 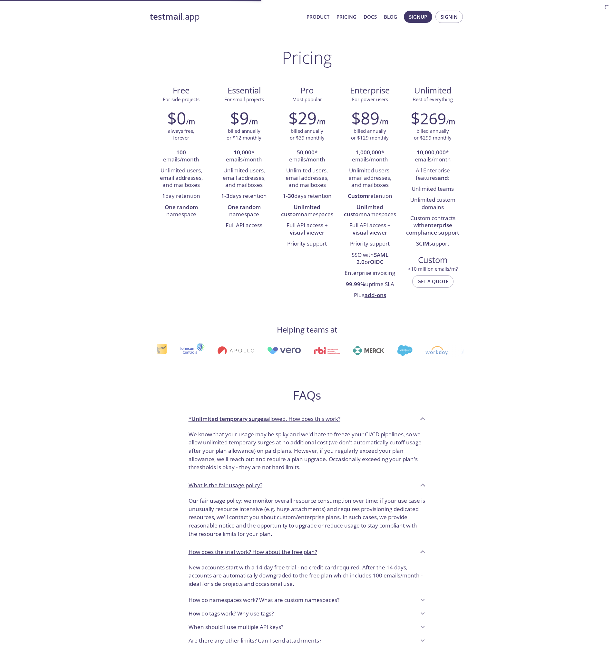 I want to click on img: vero, so click(x=284, y=350).